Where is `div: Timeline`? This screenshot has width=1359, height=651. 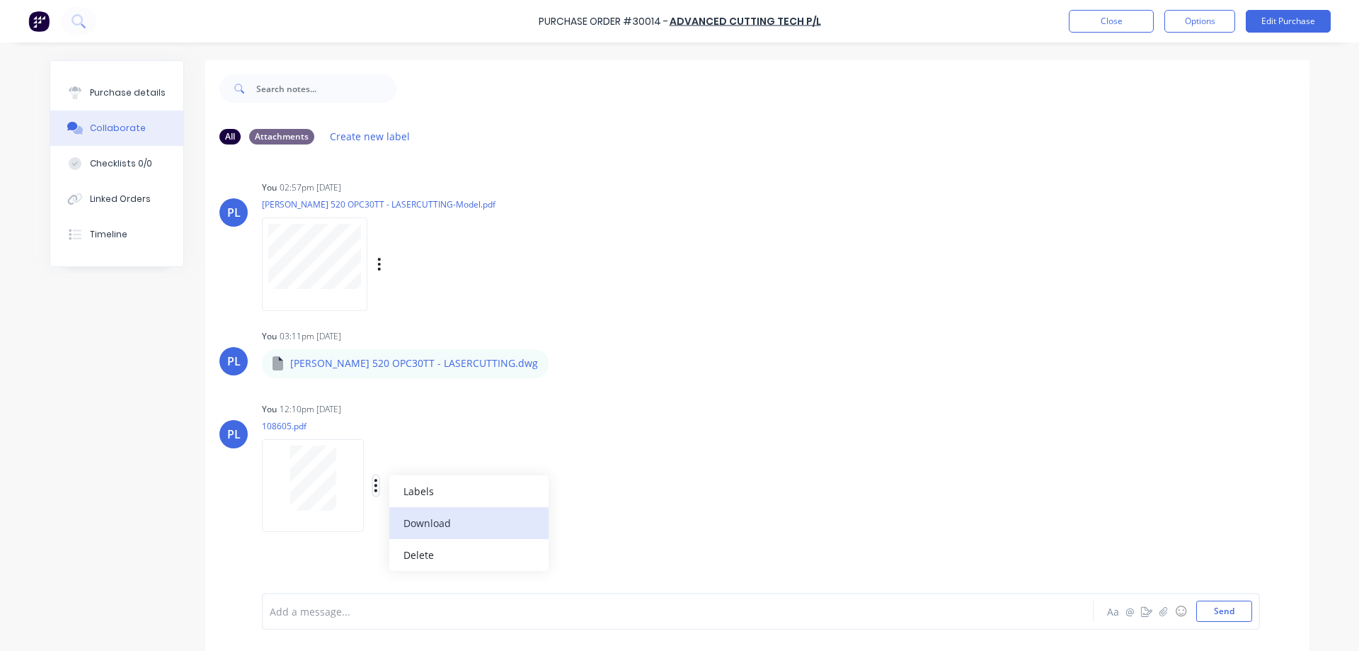 div: Timeline is located at coordinates (108, 234).